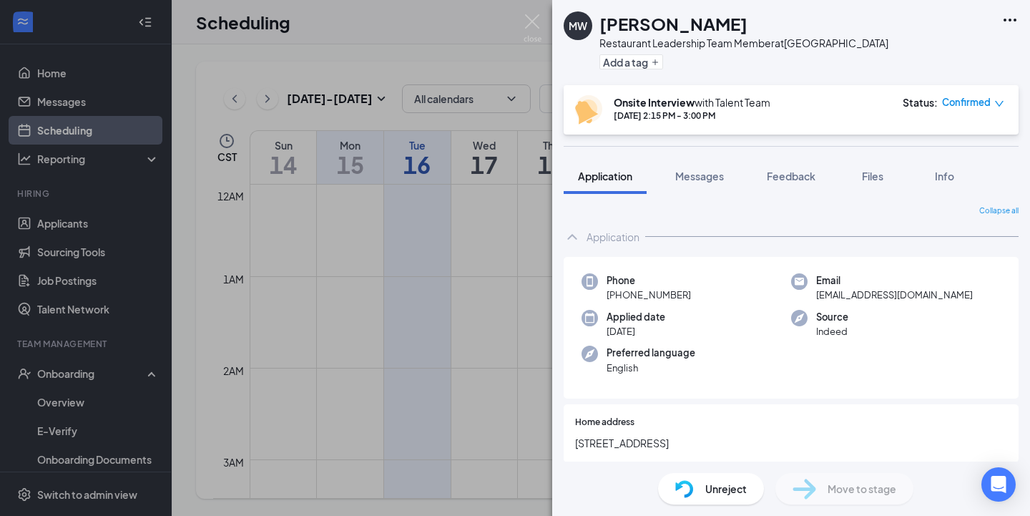 The height and width of the screenshot is (516, 1030). What do you see at coordinates (966, 102) in the screenshot?
I see `span: Confirmed` at bounding box center [966, 102].